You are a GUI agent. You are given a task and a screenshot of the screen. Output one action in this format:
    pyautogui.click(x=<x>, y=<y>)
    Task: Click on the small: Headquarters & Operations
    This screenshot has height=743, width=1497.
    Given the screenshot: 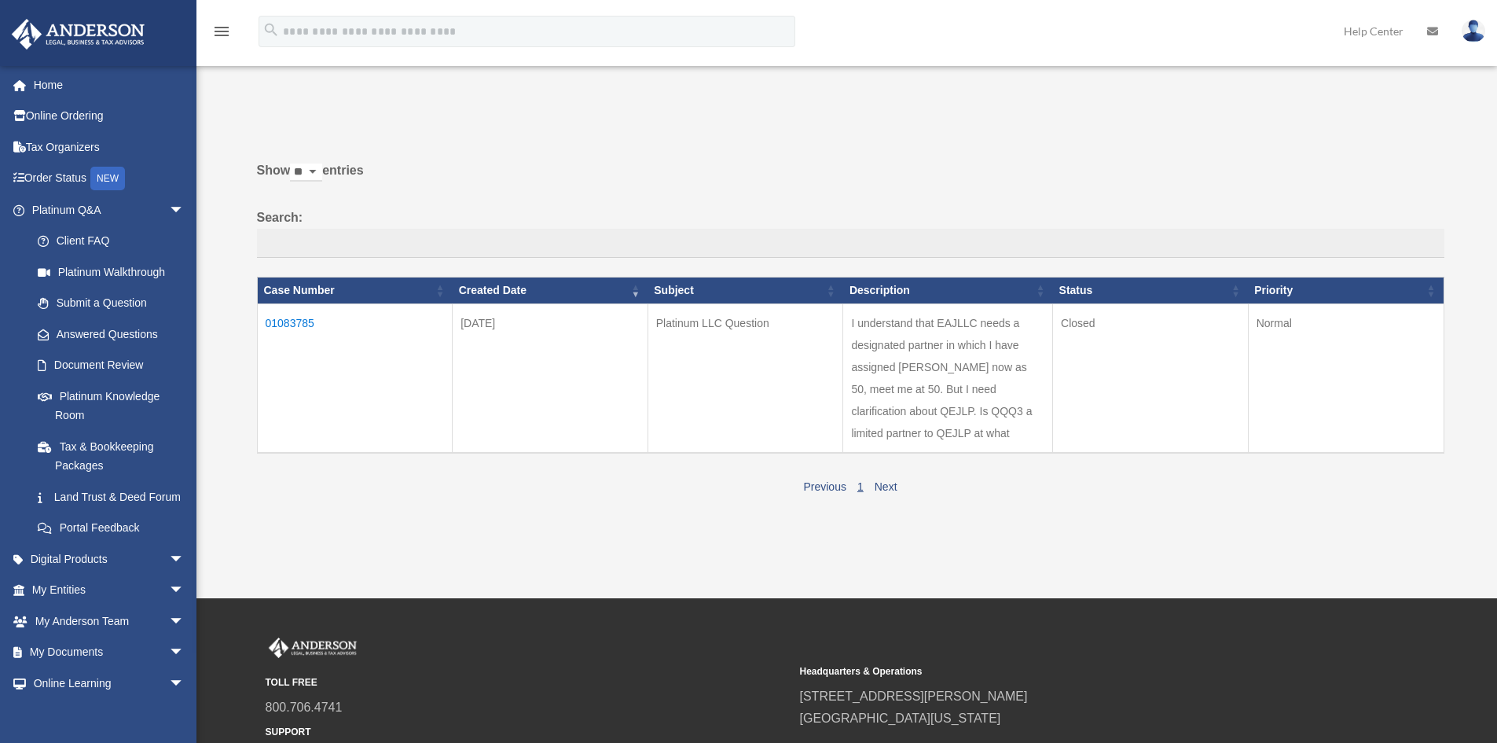 What is the action you would take?
    pyautogui.click(x=1062, y=671)
    